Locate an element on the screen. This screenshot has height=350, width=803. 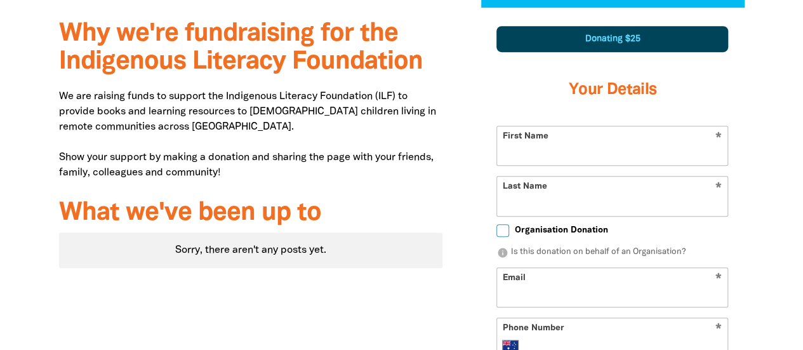
div: Donating $25 is located at coordinates (612, 39).